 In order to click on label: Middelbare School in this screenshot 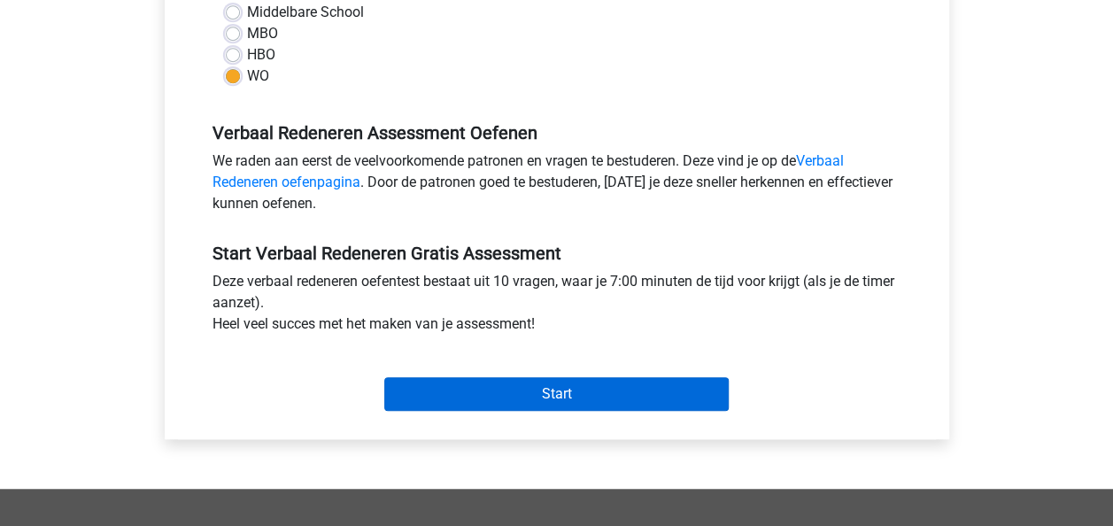, I will do `click(305, 12)`.